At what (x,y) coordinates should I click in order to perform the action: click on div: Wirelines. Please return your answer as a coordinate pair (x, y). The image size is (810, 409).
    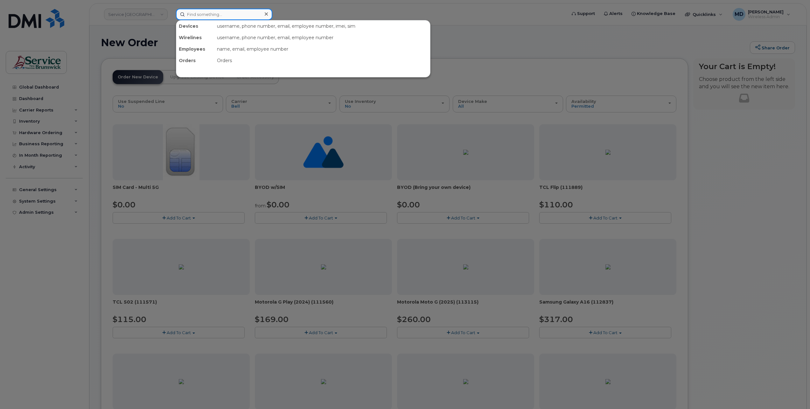
    Looking at the image, I should click on (195, 38).